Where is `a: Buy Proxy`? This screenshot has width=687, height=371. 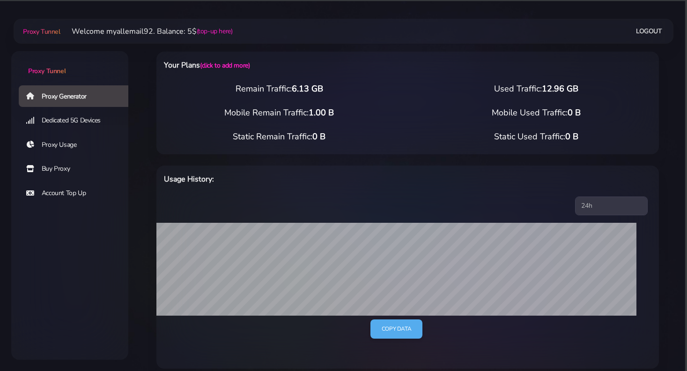 a: Buy Proxy is located at coordinates (77, 169).